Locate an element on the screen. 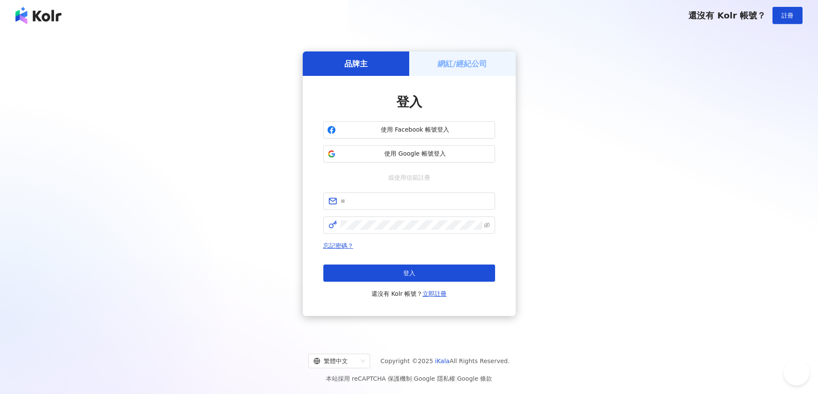 The height and width of the screenshot is (394, 818). span: 使用 Facebook 帳號登入 is located at coordinates (415, 130).